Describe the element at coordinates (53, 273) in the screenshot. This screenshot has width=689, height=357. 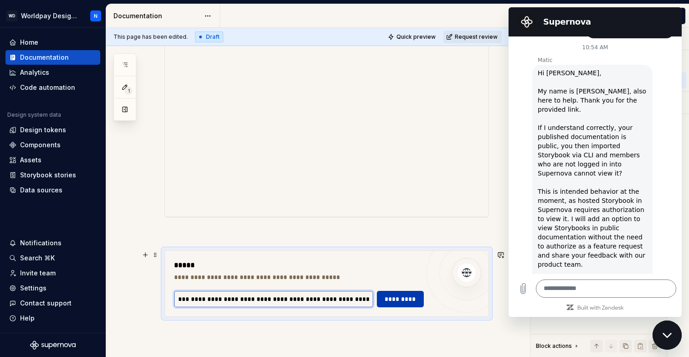
I see `a: Invite team` at that location.